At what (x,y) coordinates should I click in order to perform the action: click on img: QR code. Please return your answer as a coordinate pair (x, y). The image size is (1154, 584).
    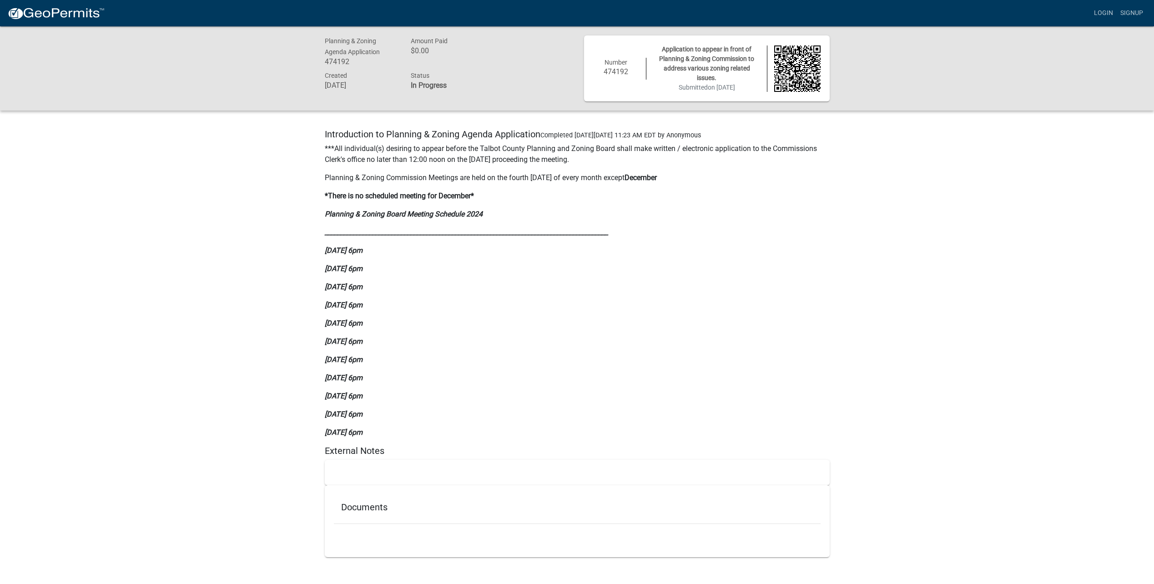
    Looking at the image, I should click on (797, 69).